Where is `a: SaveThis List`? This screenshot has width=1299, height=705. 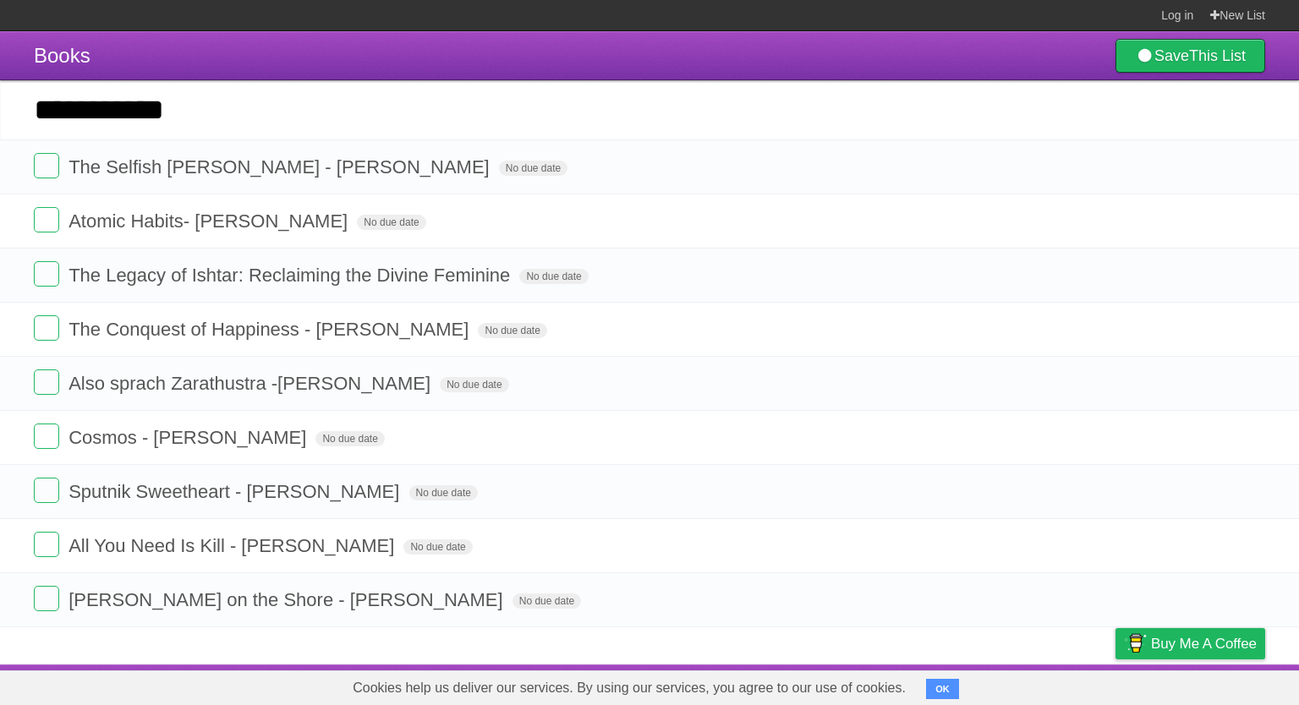
a: SaveThis List is located at coordinates (1190, 56).